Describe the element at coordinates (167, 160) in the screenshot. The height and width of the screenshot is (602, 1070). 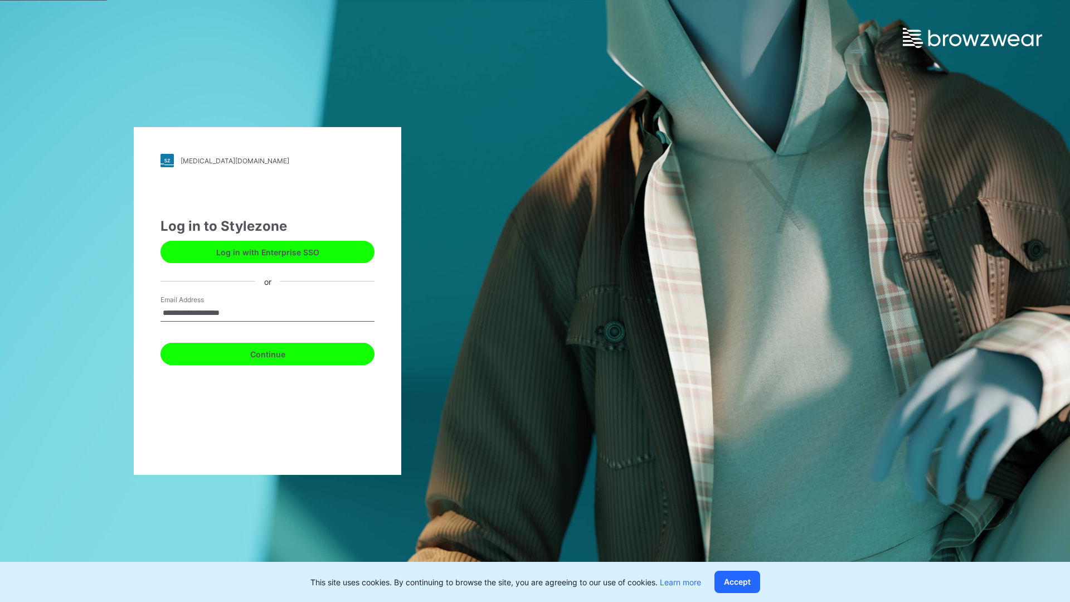
I see `img: stylezone-logo.562084cfcfab977791bfbf7441f1a819.svg` at that location.